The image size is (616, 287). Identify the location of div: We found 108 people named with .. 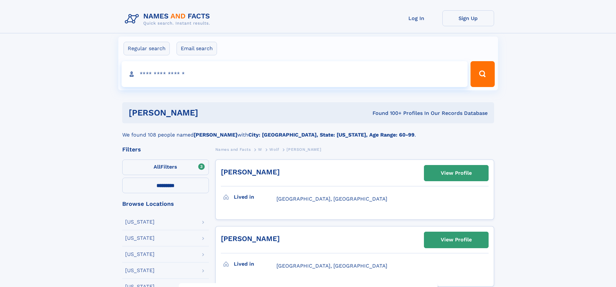
(308, 131).